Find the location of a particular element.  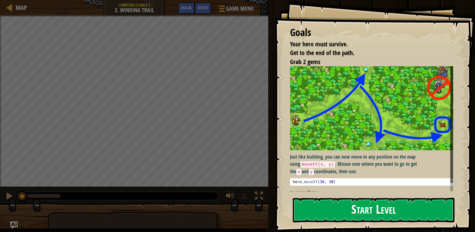

li: Grab 2 gems is located at coordinates (367, 62).